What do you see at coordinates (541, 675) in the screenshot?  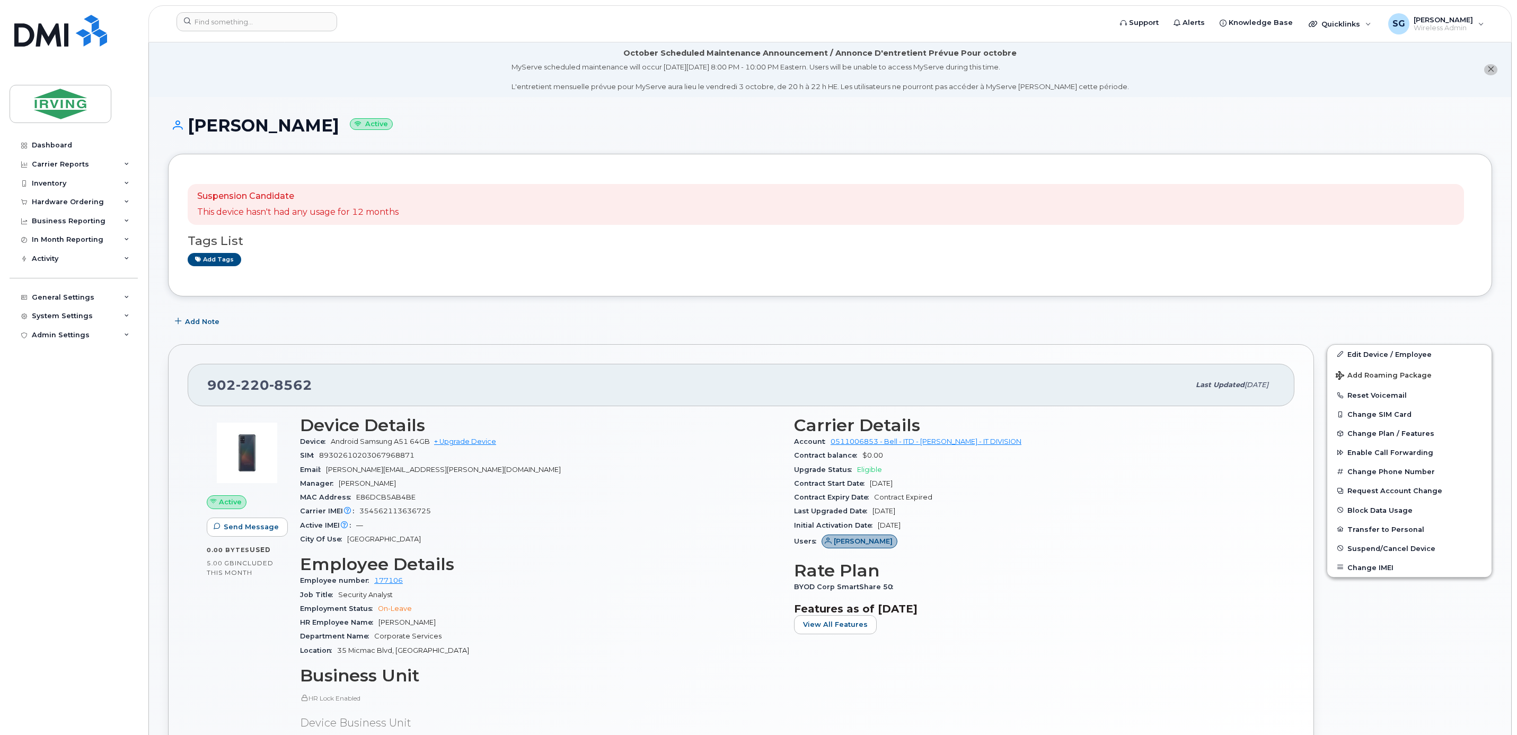 I see `h3: Business Unit` at bounding box center [541, 675].